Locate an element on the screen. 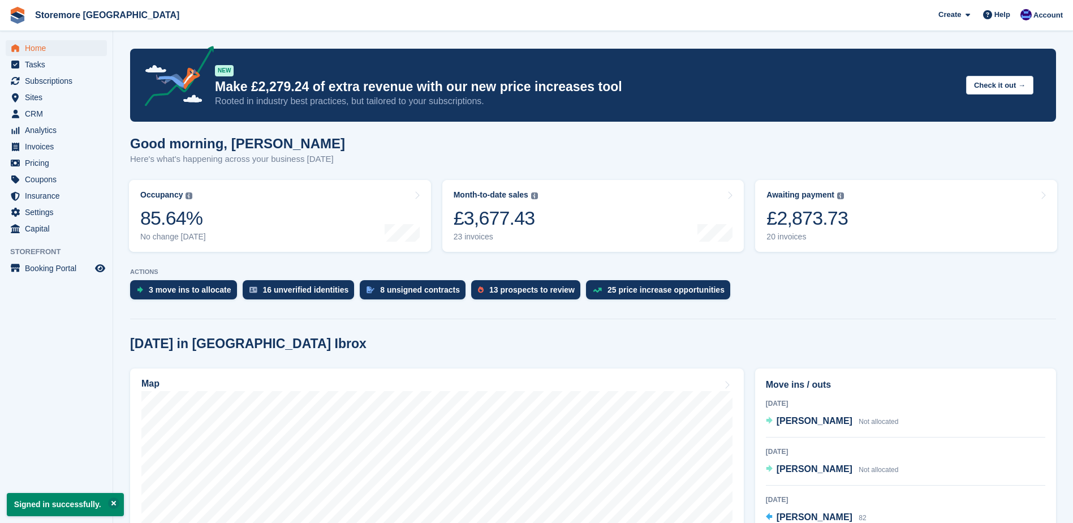  h2: Move ins / outs is located at coordinates (905, 385).